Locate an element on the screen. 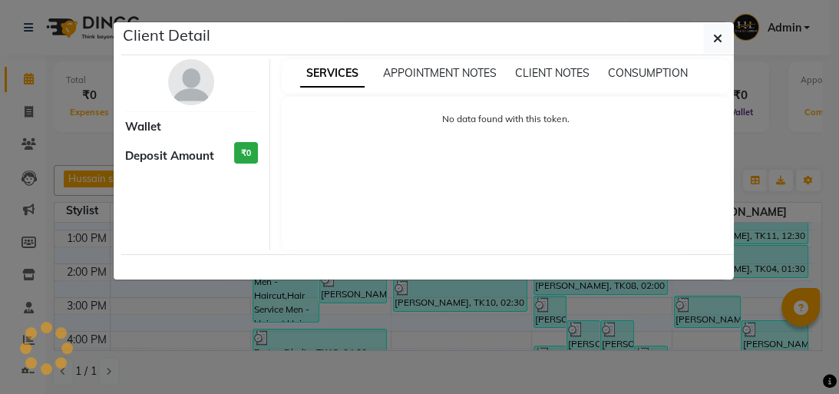 The image size is (839, 394). span: Wallet is located at coordinates (143, 127).